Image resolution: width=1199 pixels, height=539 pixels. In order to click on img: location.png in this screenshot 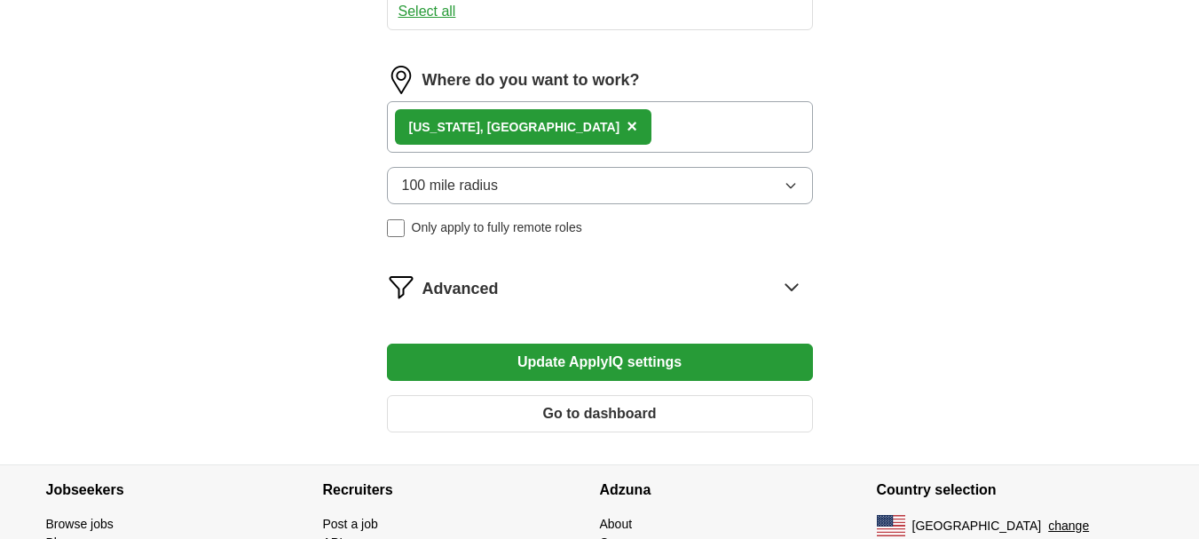, I will do `click(401, 80)`.